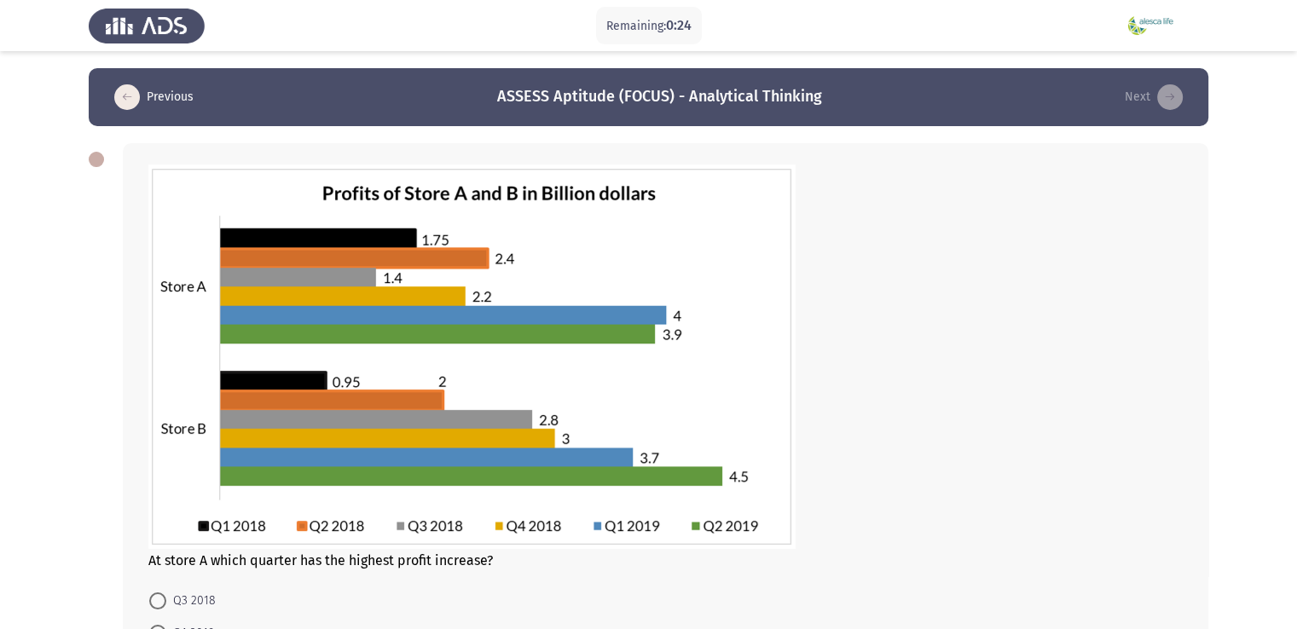  Describe the element at coordinates (1150, 26) in the screenshot. I see `img: Assessment logo of alescalife Focus 4 -60/10 Module Assessment Feb 23` at that location.